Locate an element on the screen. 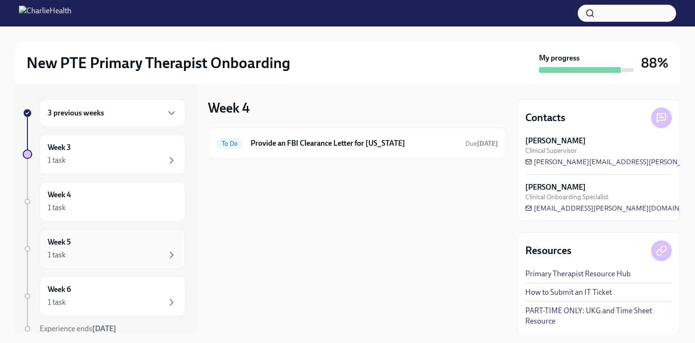 This screenshot has height=343, width=695. span: Clinical Onboarding Specialist is located at coordinates (567, 197).